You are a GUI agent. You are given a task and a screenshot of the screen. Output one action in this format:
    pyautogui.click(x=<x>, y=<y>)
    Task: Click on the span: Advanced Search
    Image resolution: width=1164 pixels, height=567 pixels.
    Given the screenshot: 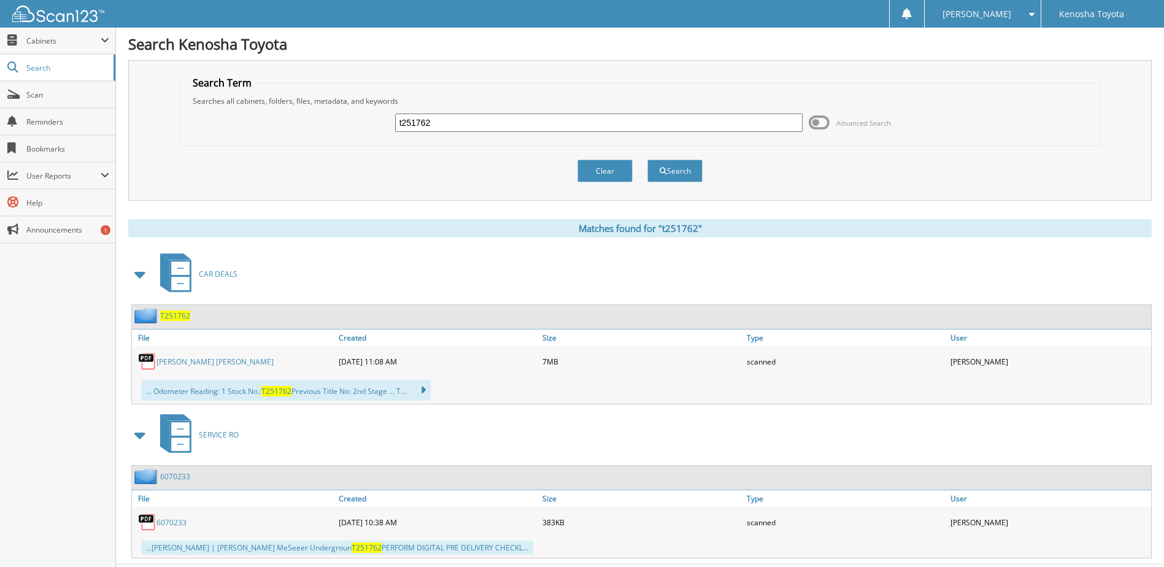 What is the action you would take?
    pyautogui.click(x=864, y=123)
    